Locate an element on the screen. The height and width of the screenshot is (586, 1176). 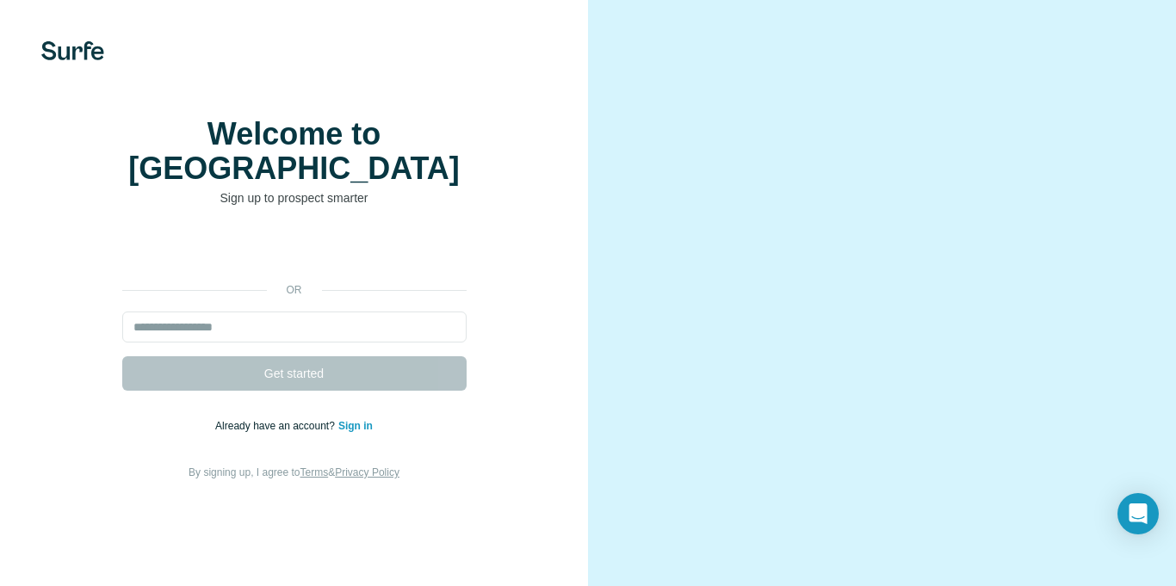
a: Terms is located at coordinates (314, 473).